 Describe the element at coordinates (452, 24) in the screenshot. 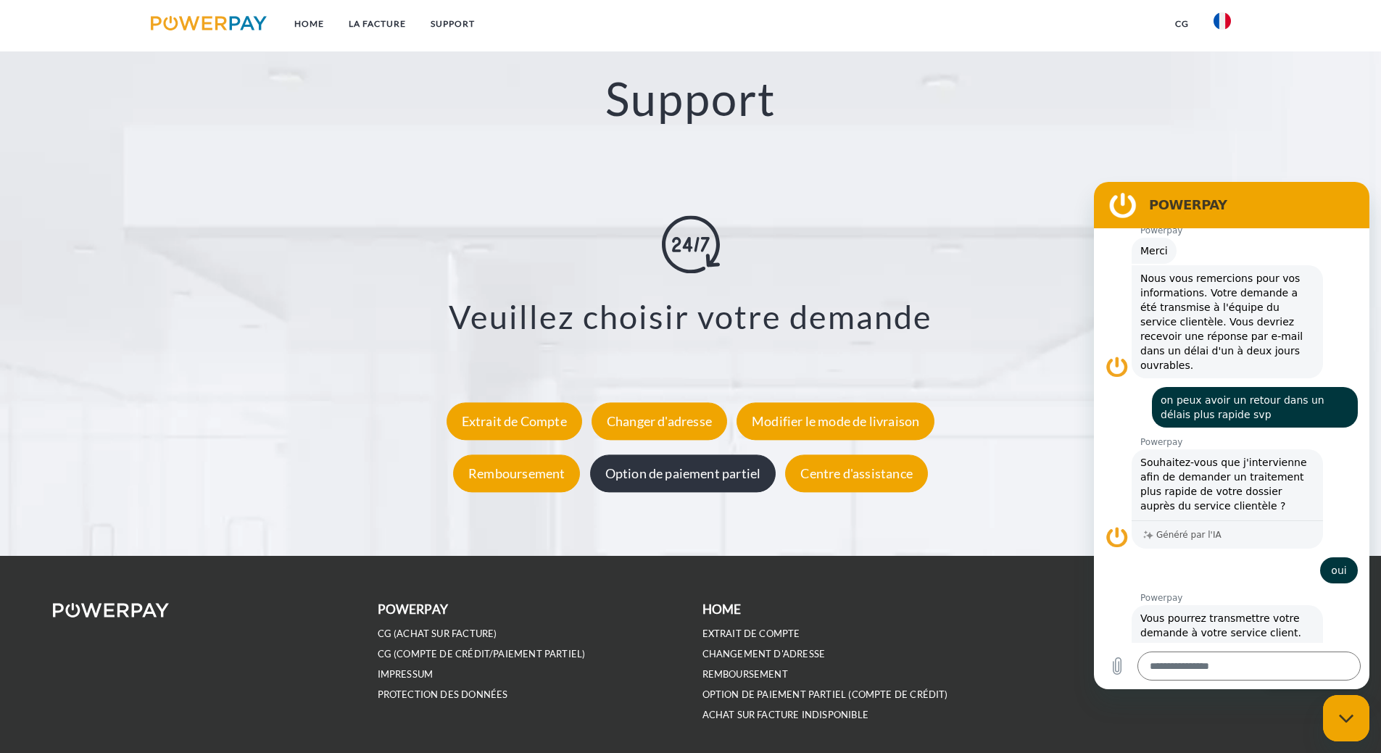

I see `a: Support` at that location.